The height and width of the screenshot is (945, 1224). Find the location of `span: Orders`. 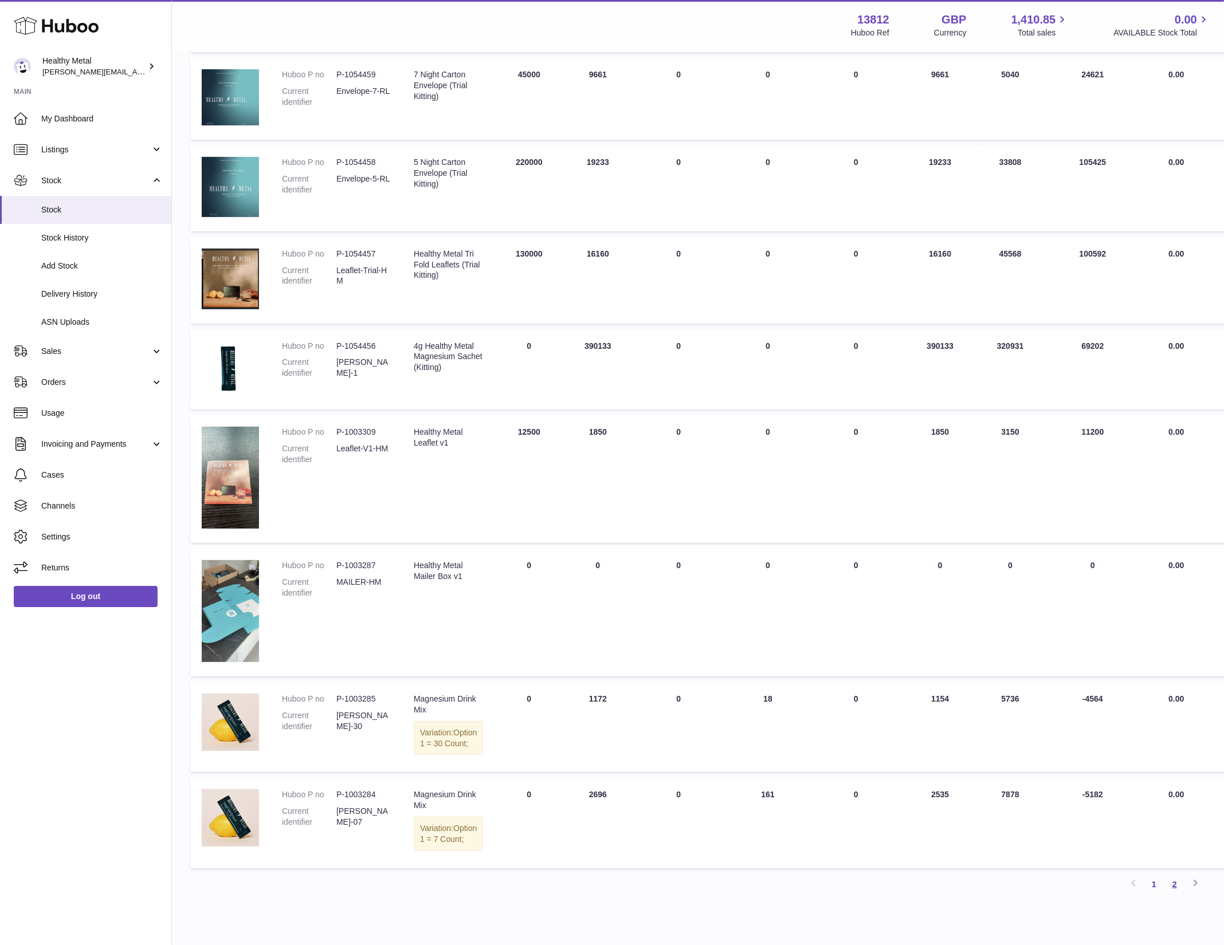

span: Orders is located at coordinates (96, 382).